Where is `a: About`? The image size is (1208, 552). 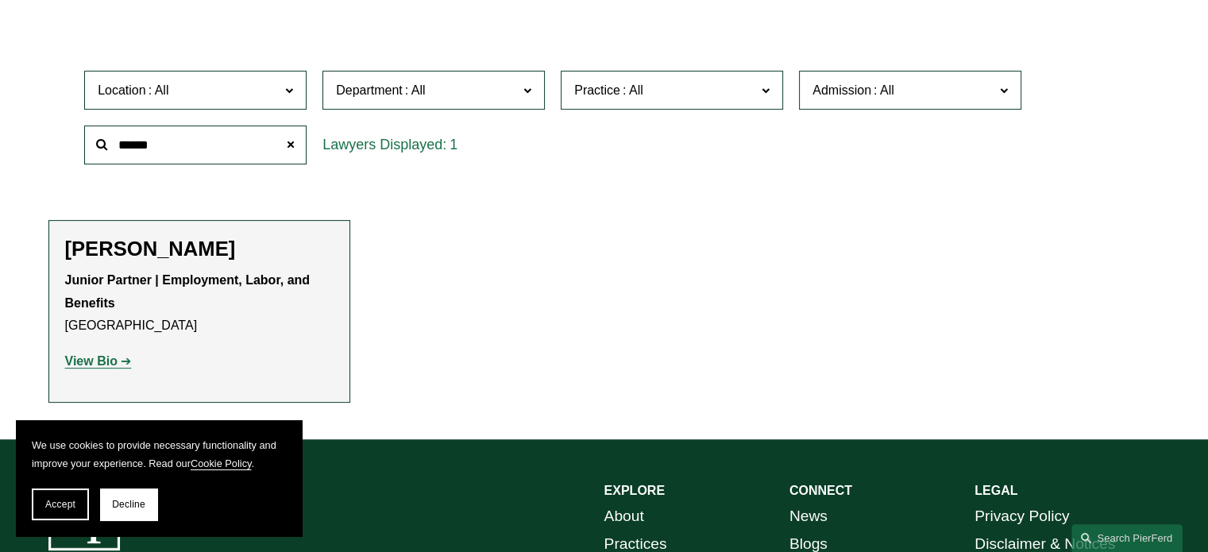
a: About is located at coordinates (624, 516).